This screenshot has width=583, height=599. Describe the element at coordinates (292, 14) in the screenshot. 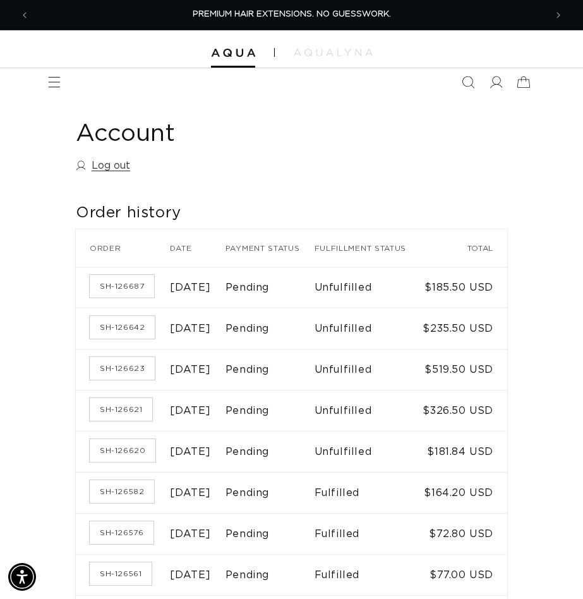

I see `span: PREMIUM HAIR EXTENSIONS. NO GUESSWORK.` at that location.